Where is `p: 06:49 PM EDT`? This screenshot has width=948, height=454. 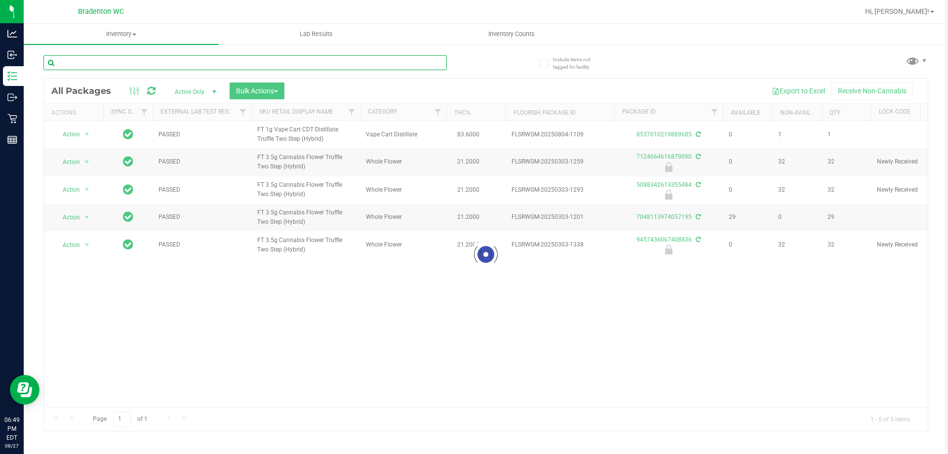 p: 06:49 PM EDT is located at coordinates (12, 429).